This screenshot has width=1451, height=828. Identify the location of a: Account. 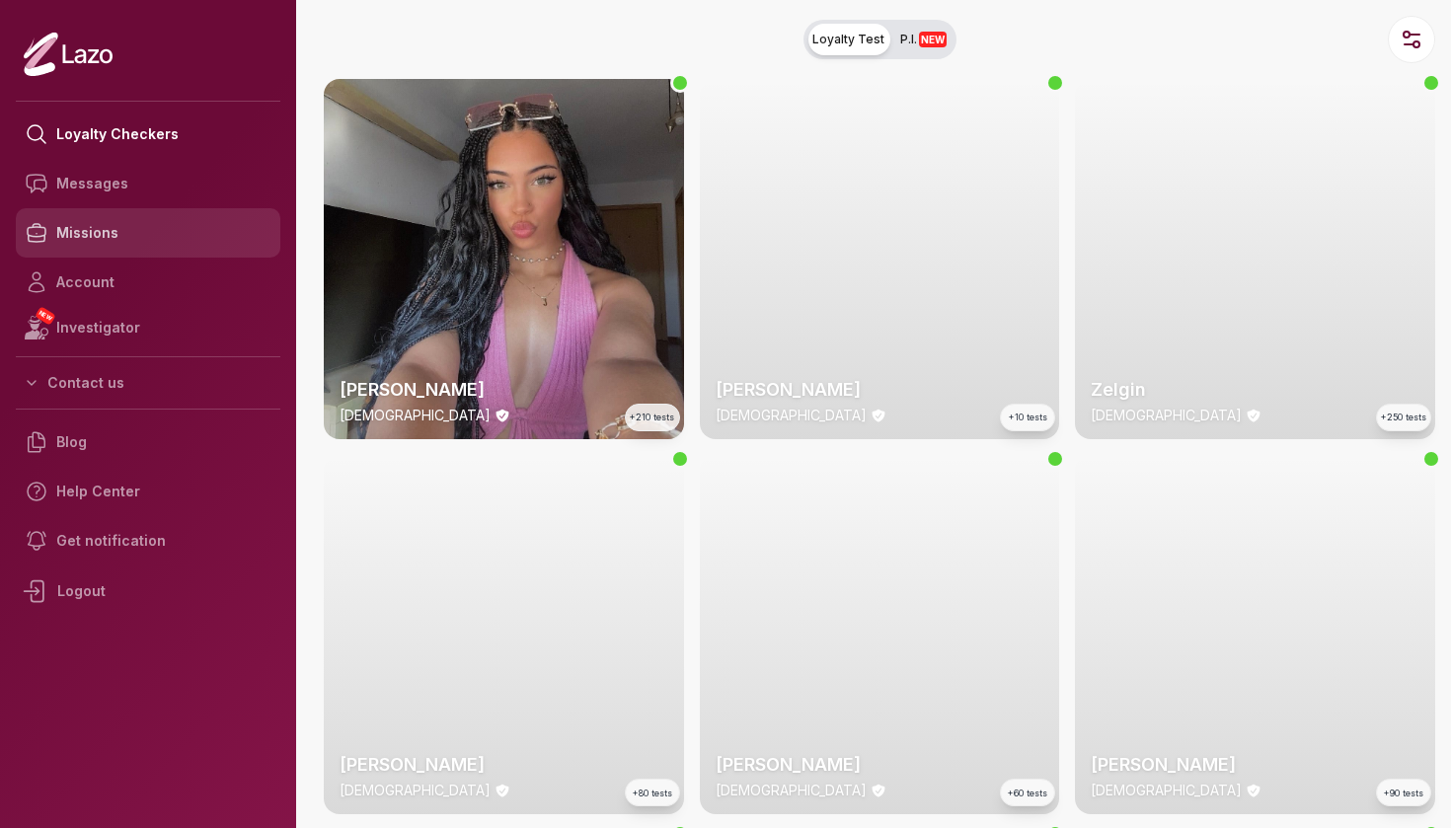
(148, 282).